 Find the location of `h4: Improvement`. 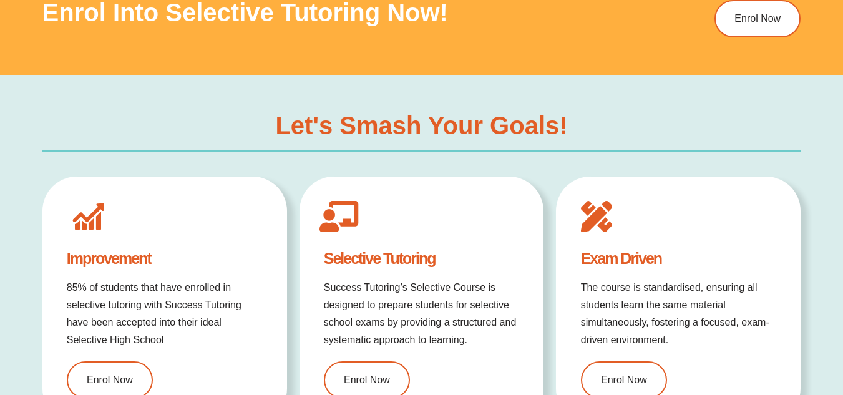

h4: Improvement is located at coordinates (165, 258).